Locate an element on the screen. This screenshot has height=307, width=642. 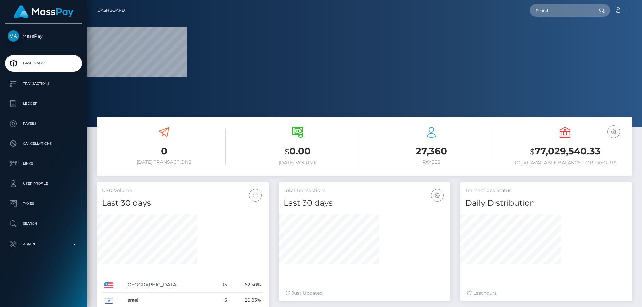
h5: USD Volume is located at coordinates (183, 191).